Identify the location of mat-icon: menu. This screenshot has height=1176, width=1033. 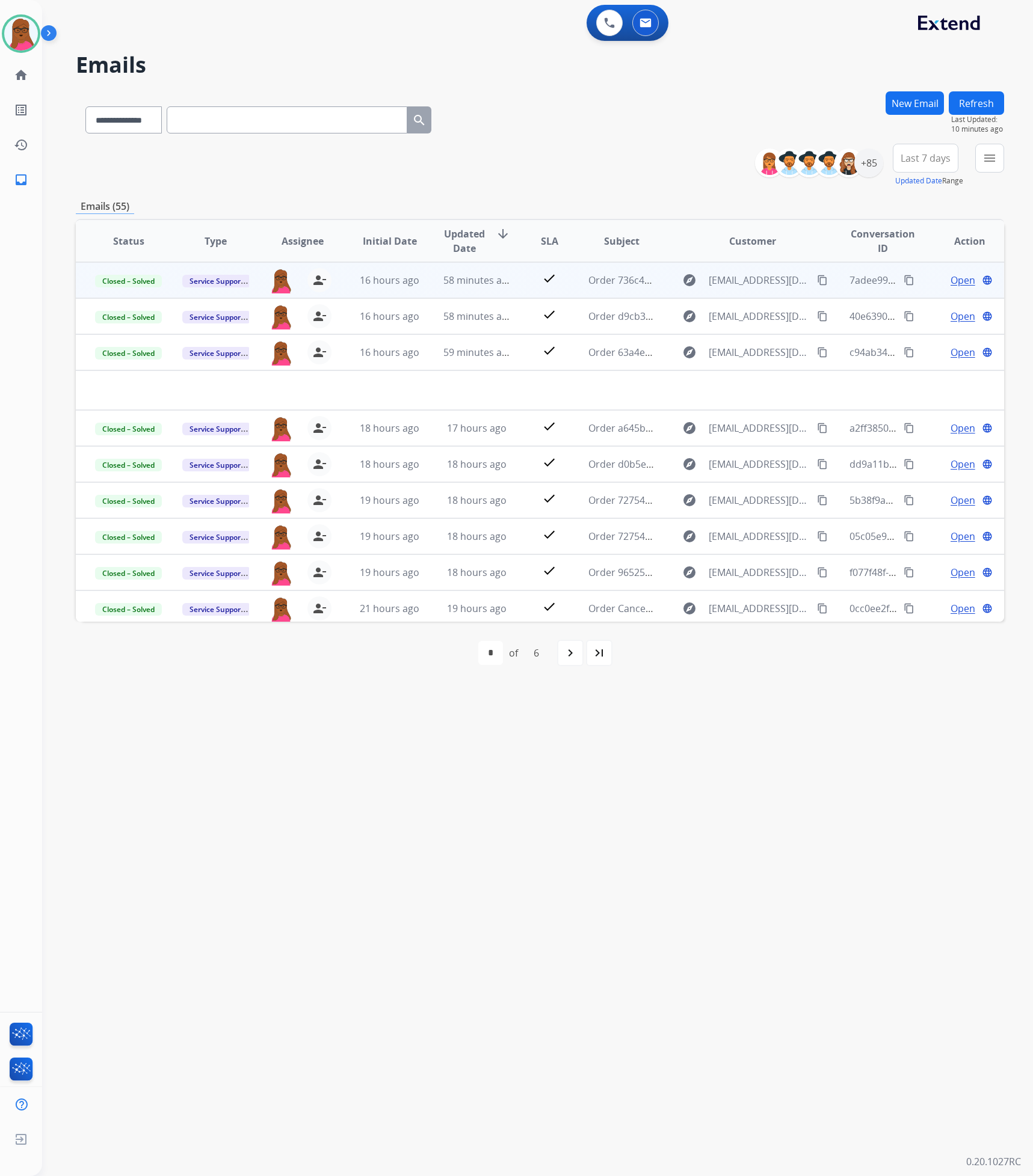
(990, 158).